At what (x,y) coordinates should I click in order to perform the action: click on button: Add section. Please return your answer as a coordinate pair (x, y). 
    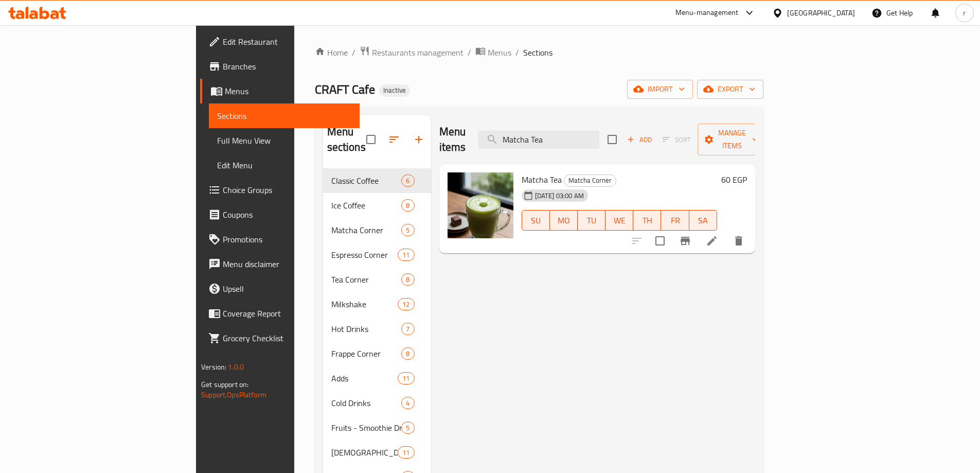
    Looking at the image, I should click on (419, 139).